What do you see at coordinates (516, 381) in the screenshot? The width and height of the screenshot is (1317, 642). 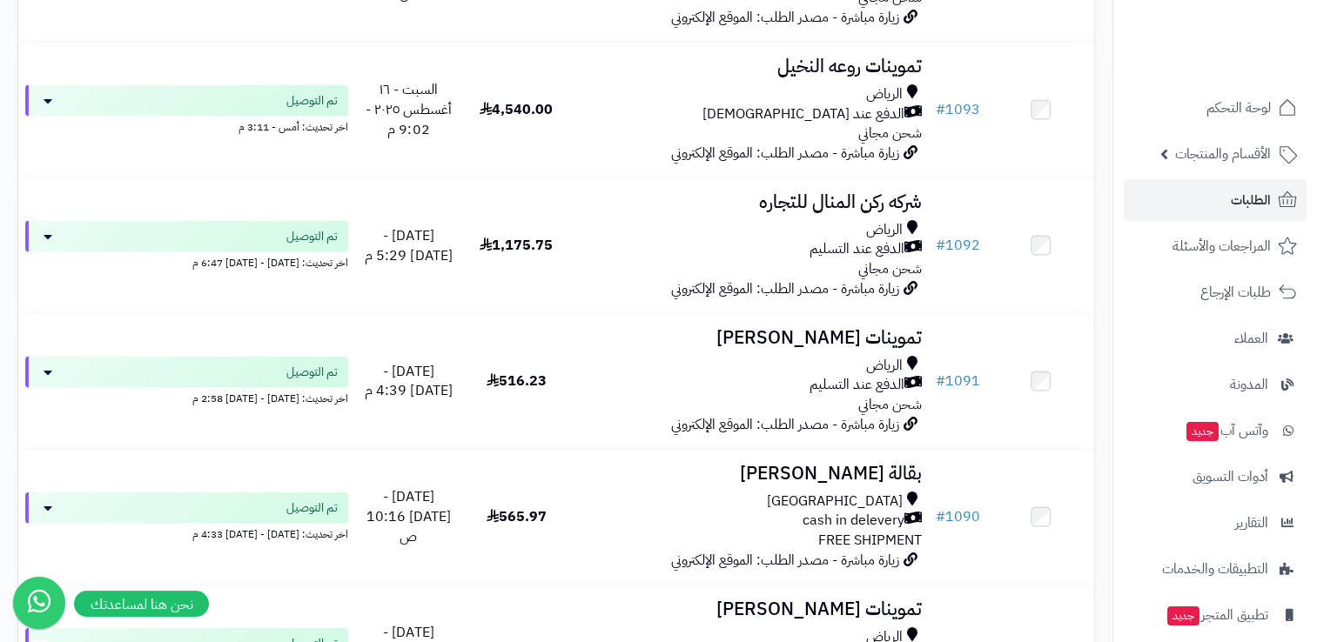 I see `span: 516.23` at bounding box center [516, 381].